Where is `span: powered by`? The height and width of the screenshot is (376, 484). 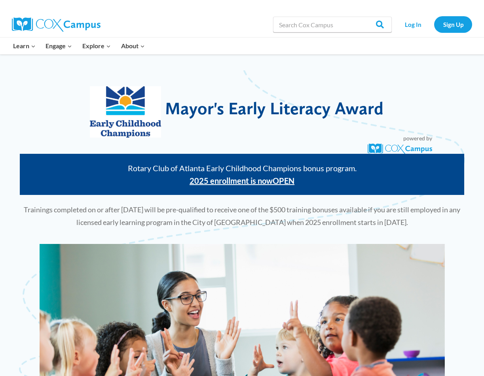
span: powered by is located at coordinates (417, 138).